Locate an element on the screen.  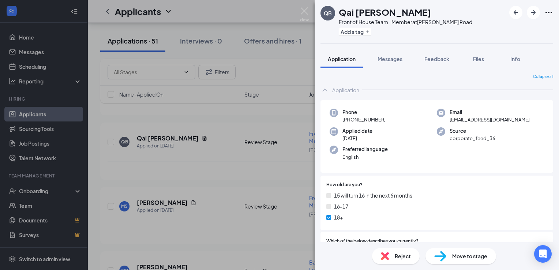
div: Open Intercom Messenger is located at coordinates (543, 254).